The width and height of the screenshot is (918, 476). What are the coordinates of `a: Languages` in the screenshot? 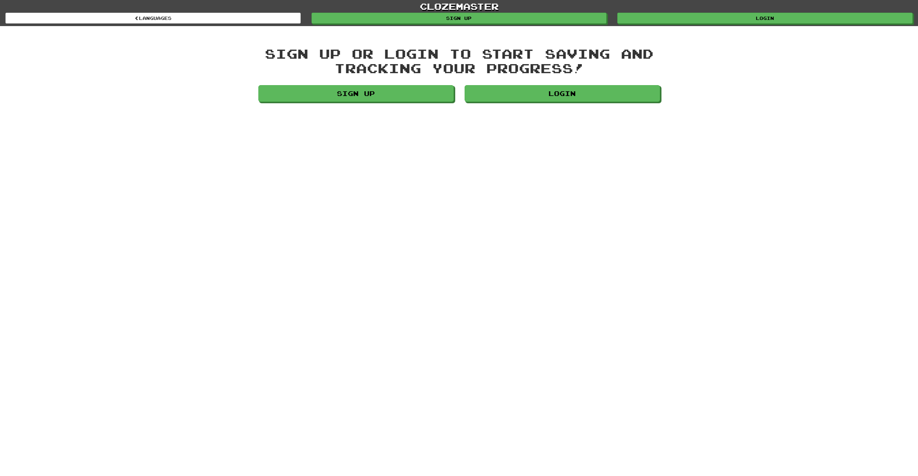 It's located at (153, 18).